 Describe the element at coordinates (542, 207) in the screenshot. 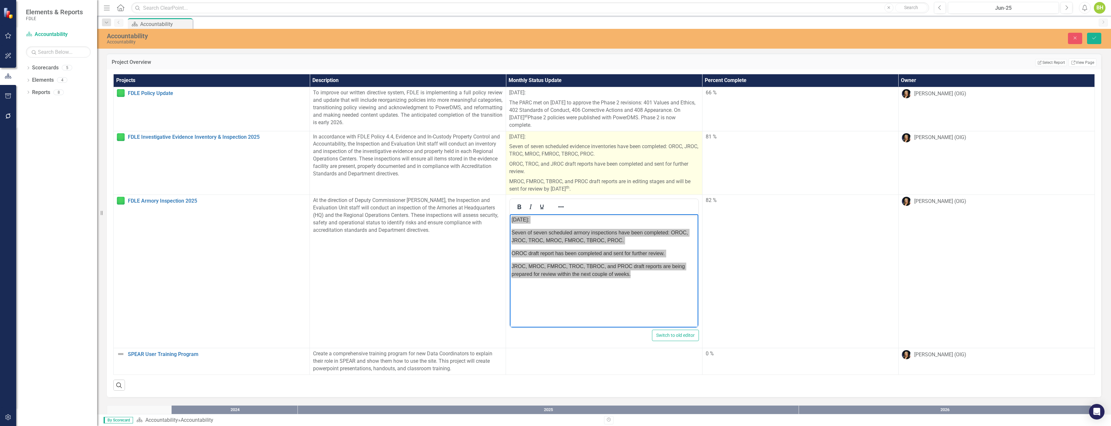

I see `button: Underline` at that location.